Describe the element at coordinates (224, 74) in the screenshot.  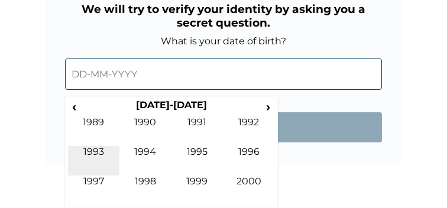
I see `input: DD-MM-YYYY` at that location.